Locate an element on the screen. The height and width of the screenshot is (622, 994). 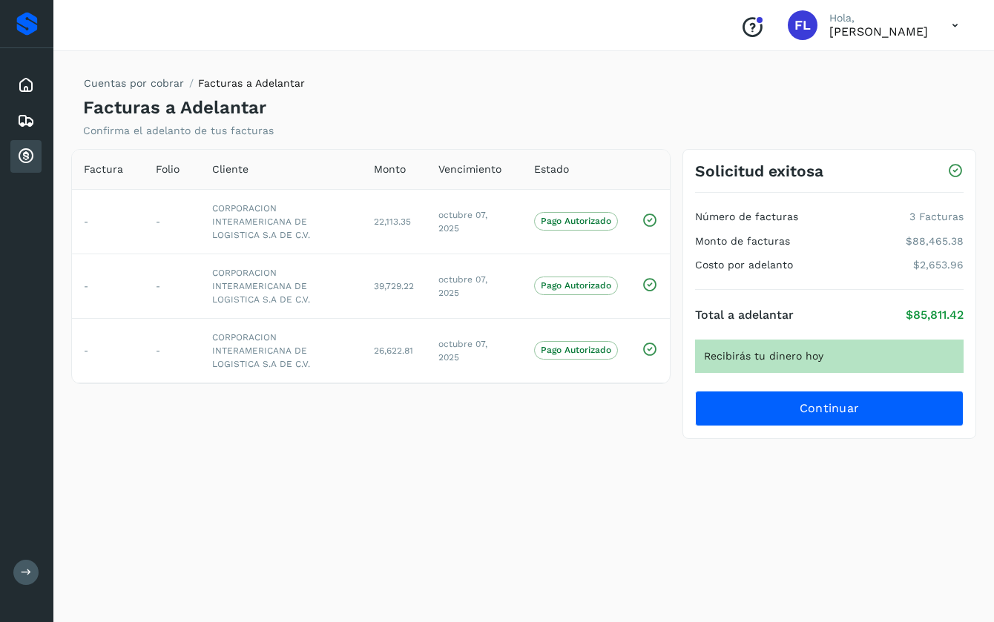
p: $88,465.38 is located at coordinates (935, 241).